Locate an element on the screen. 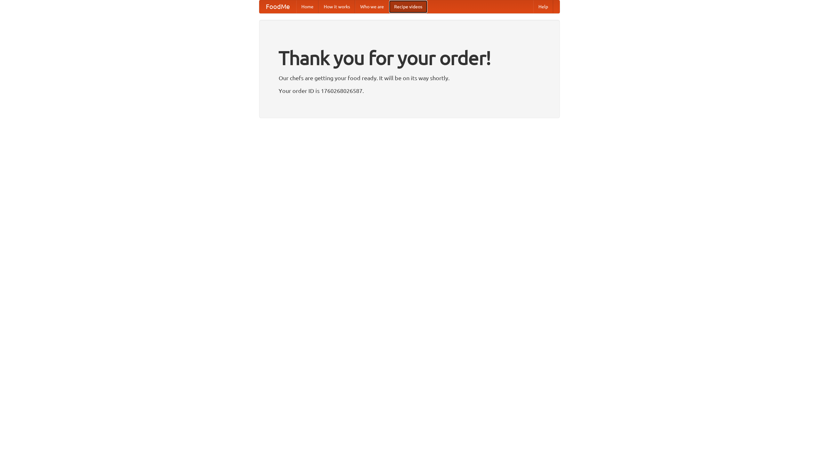 The width and height of the screenshot is (819, 452). a: Who we are is located at coordinates (372, 7).